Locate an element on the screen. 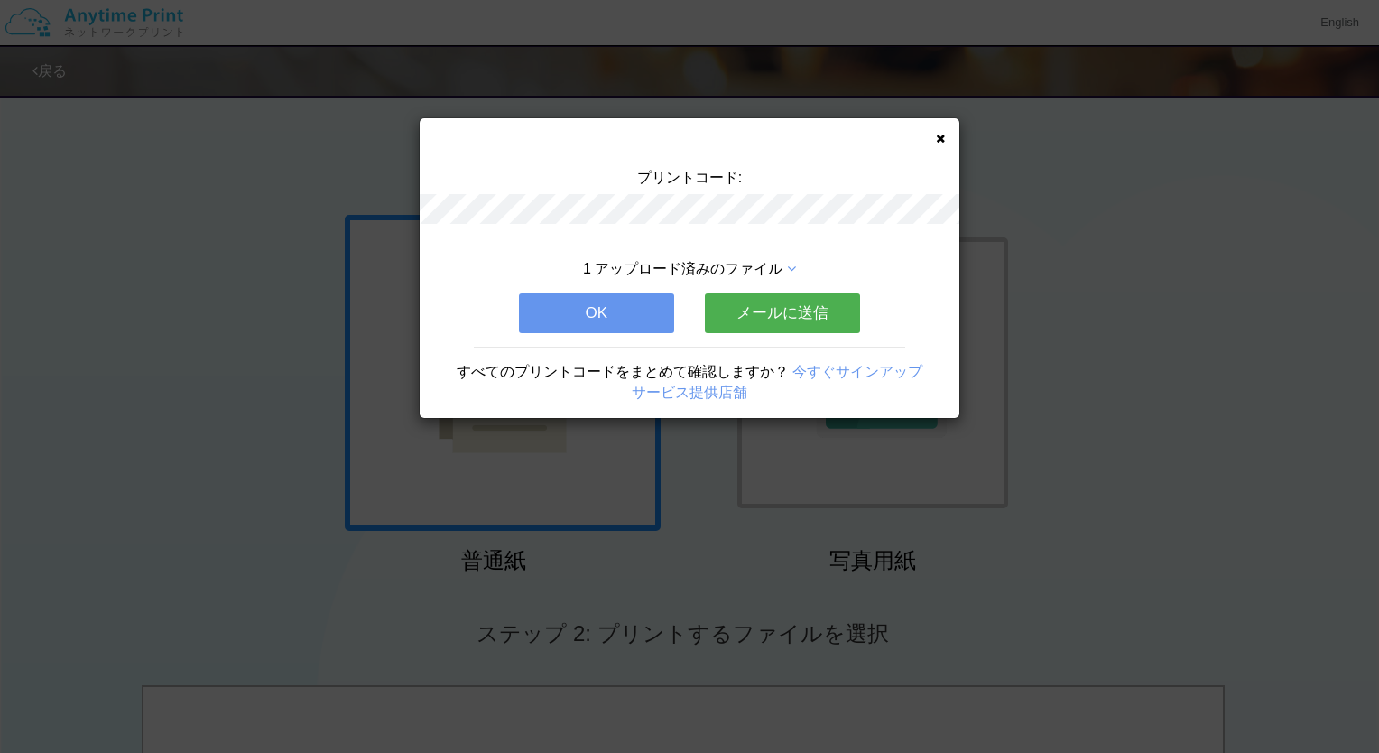  span: 1 アップロード済みのファイル is located at coordinates (682, 268).